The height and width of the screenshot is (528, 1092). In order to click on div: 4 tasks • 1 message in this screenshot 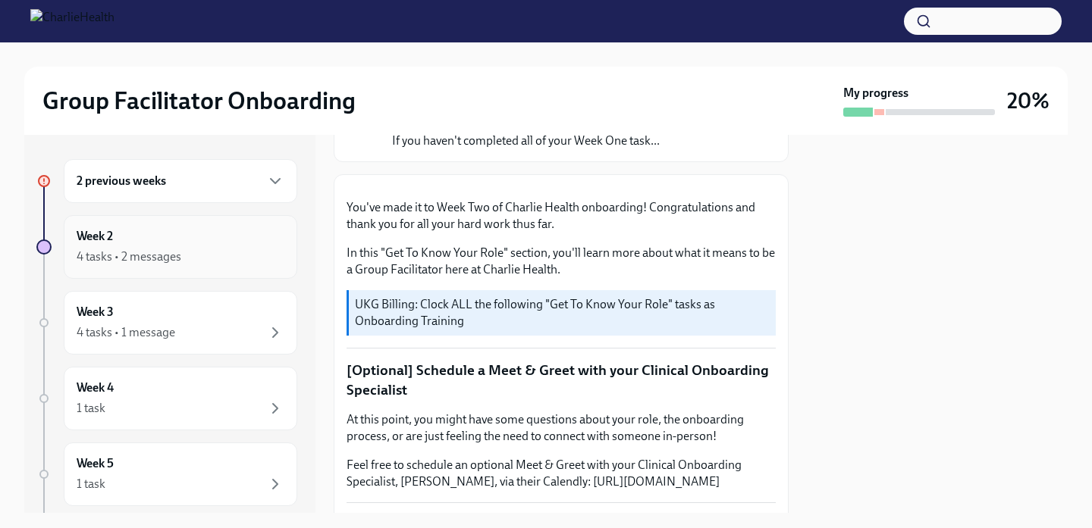, I will do `click(126, 333)`.